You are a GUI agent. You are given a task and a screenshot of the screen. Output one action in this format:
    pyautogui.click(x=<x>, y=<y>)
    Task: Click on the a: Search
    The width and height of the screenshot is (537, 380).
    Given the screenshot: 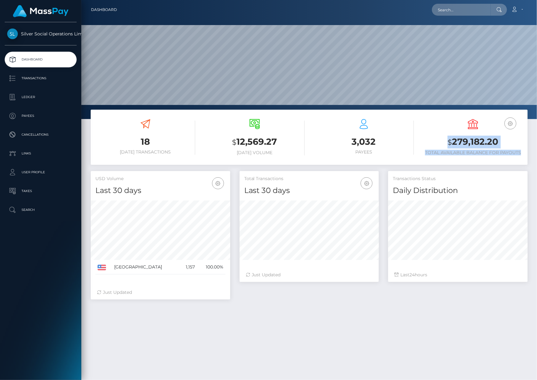 What is the action you would take?
    pyautogui.click(x=41, y=210)
    